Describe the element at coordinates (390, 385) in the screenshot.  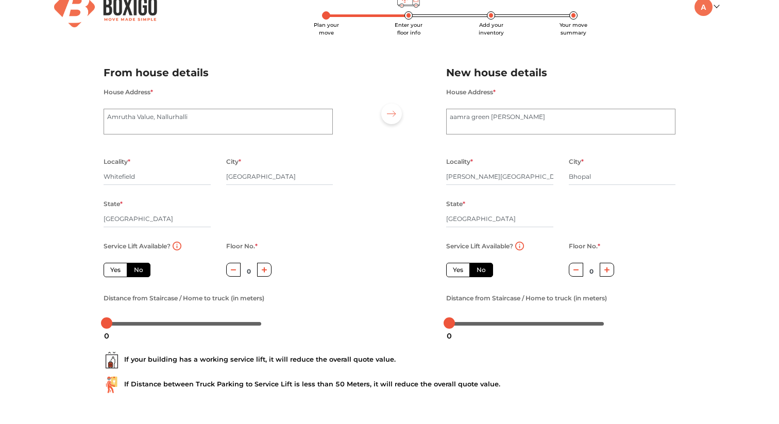
I see `div: If Distance between Truck Parking to Service Lift is less than 50 Meters, it will reduce the over...` at that location.